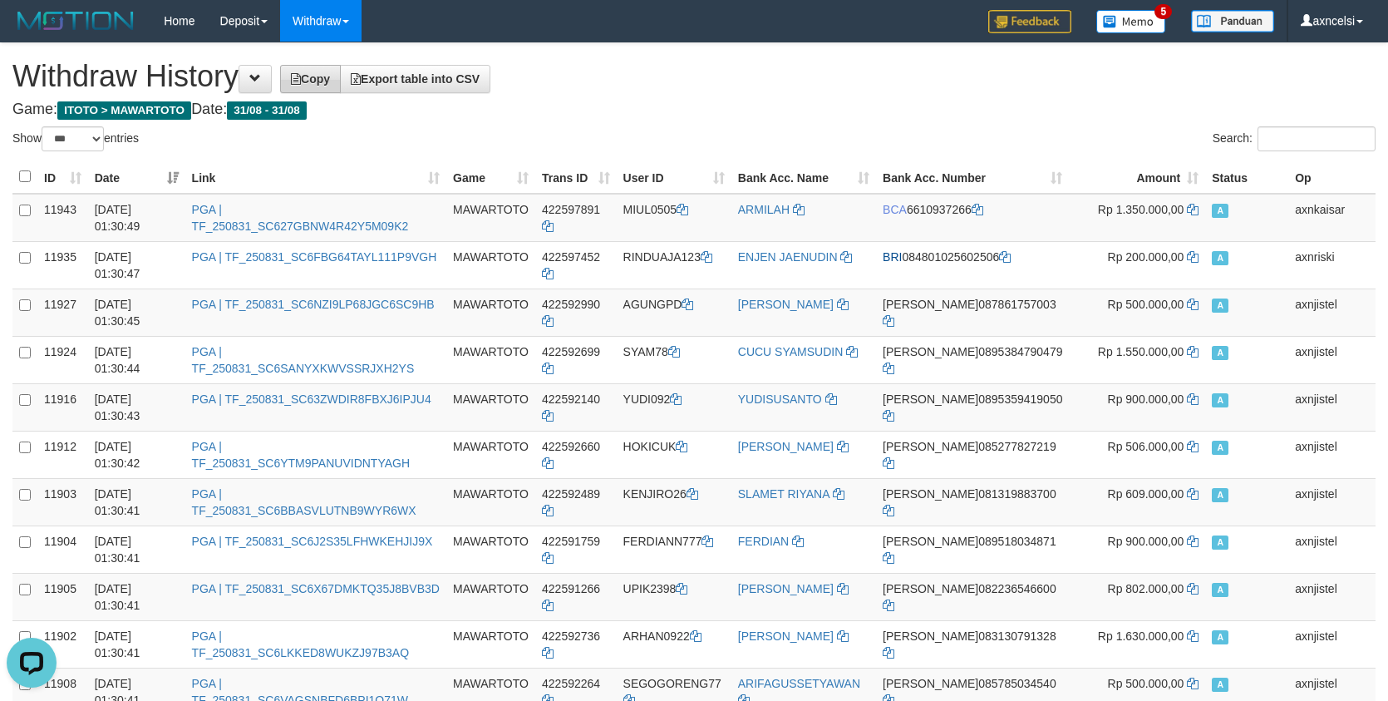  What do you see at coordinates (674, 359) in the screenshot?
I see `td: SYAM78` at bounding box center [674, 359].